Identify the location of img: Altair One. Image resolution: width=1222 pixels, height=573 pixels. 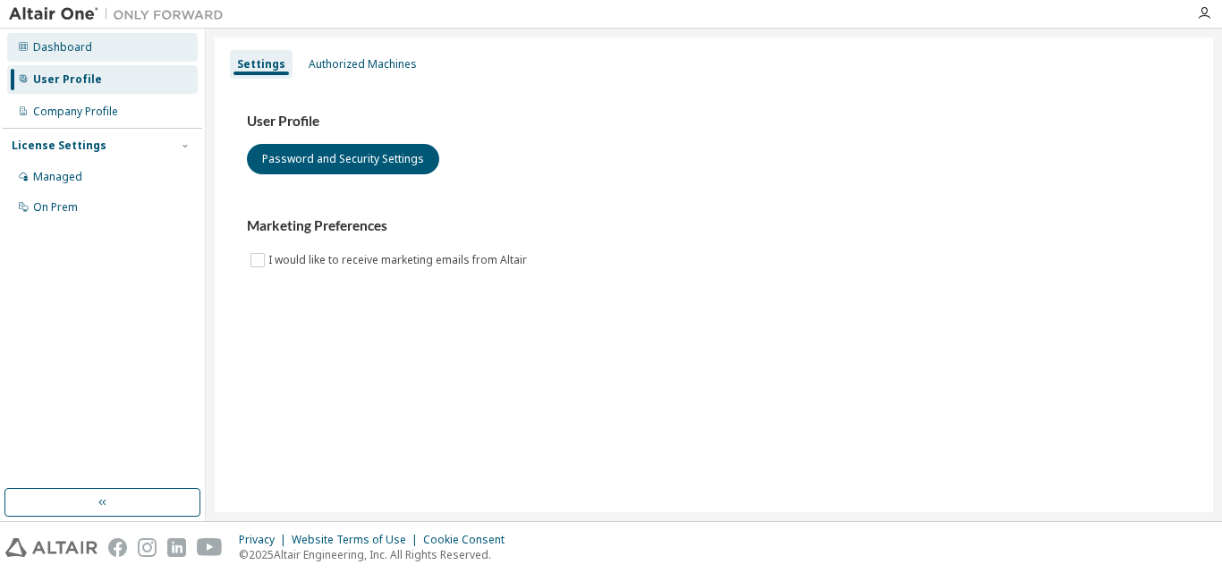
(121, 14).